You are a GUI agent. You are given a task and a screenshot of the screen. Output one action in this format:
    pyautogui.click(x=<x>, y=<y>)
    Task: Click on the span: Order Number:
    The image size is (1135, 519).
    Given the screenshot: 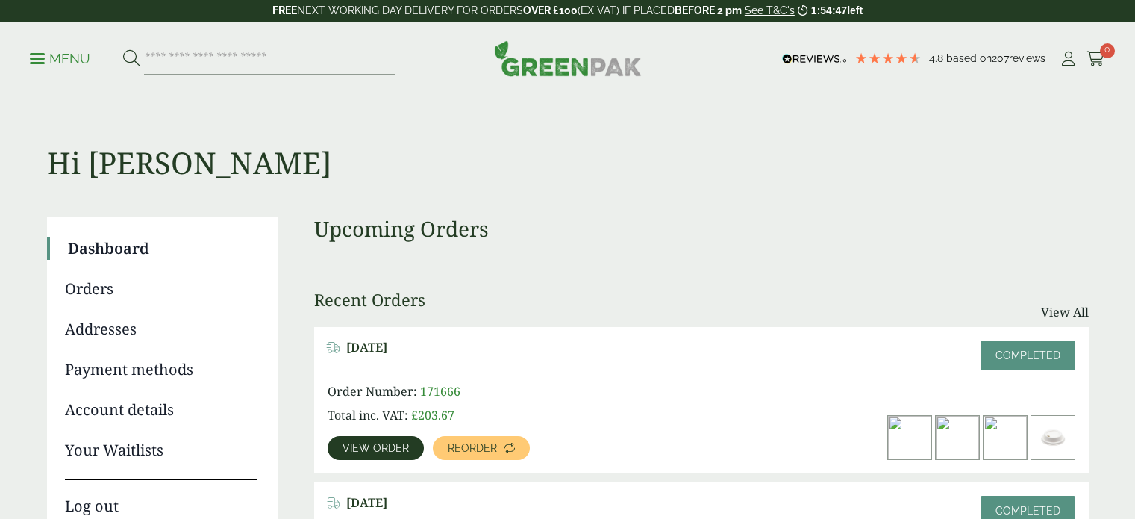 What is the action you would take?
    pyautogui.click(x=372, y=391)
    